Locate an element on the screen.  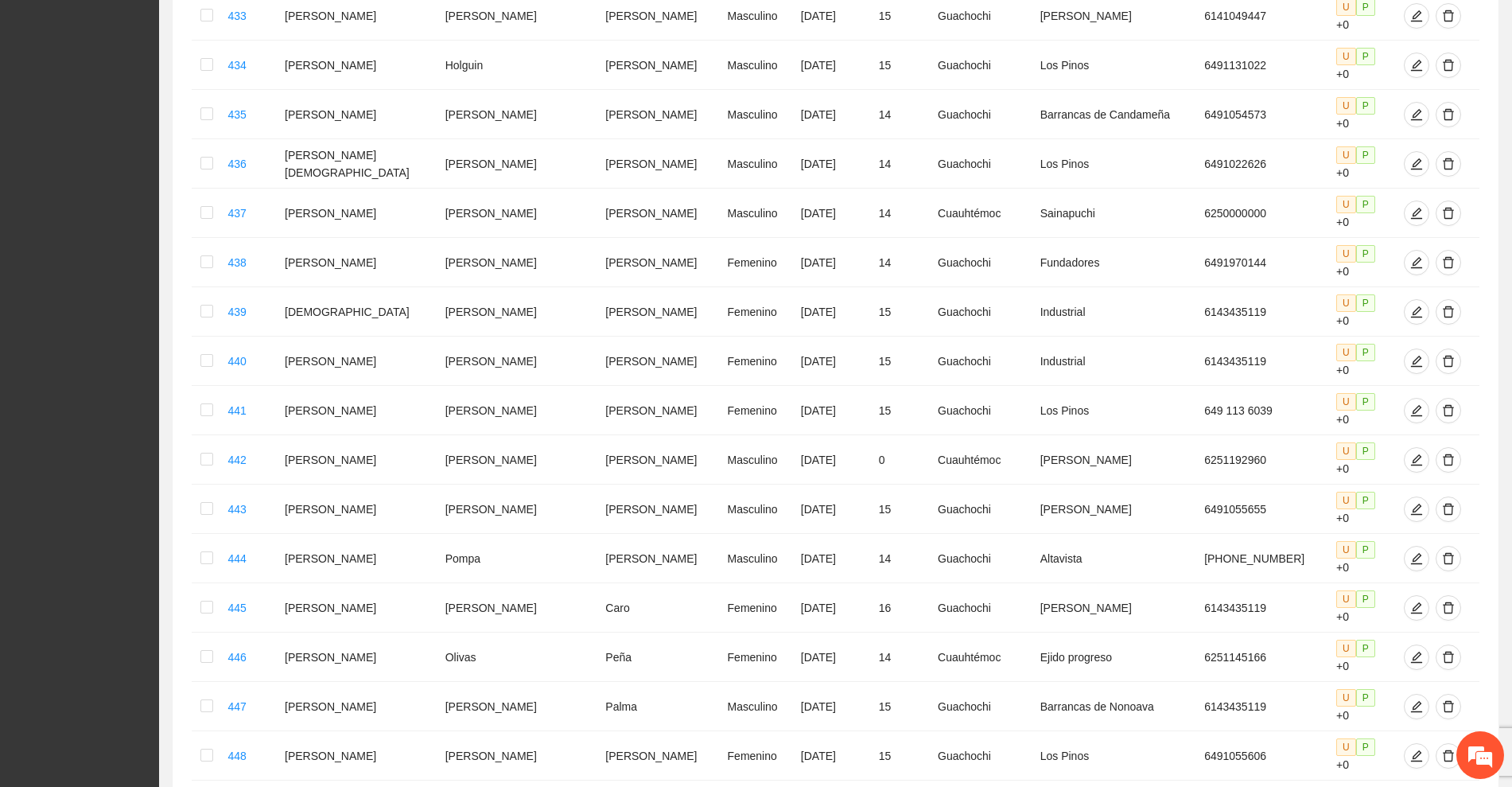
td: 6251145166 is located at coordinates (1264, 657).